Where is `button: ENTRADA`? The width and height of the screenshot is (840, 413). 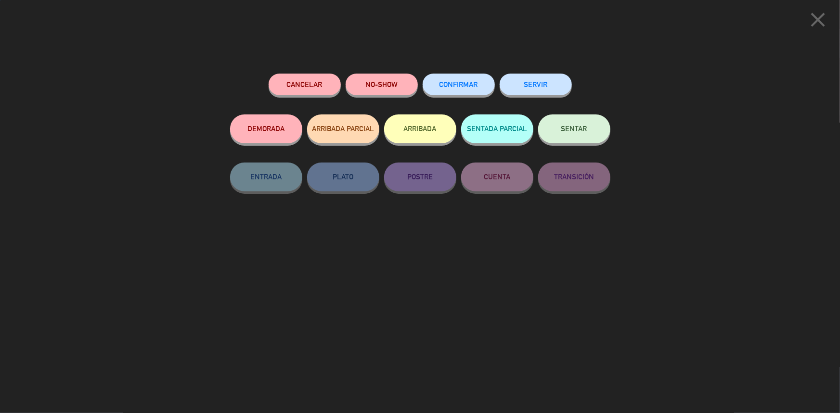
button: ENTRADA is located at coordinates (266, 177).